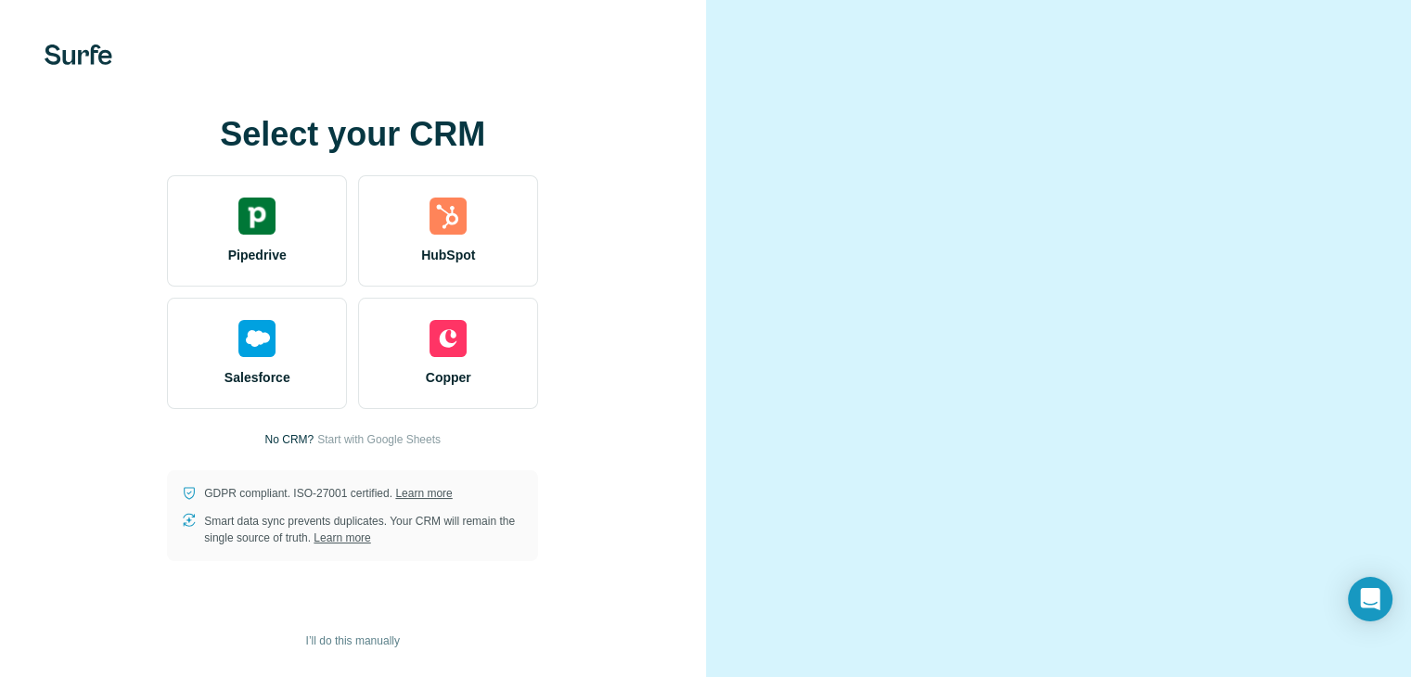  Describe the element at coordinates (448, 216) in the screenshot. I see `img: hubspot's logo` at that location.